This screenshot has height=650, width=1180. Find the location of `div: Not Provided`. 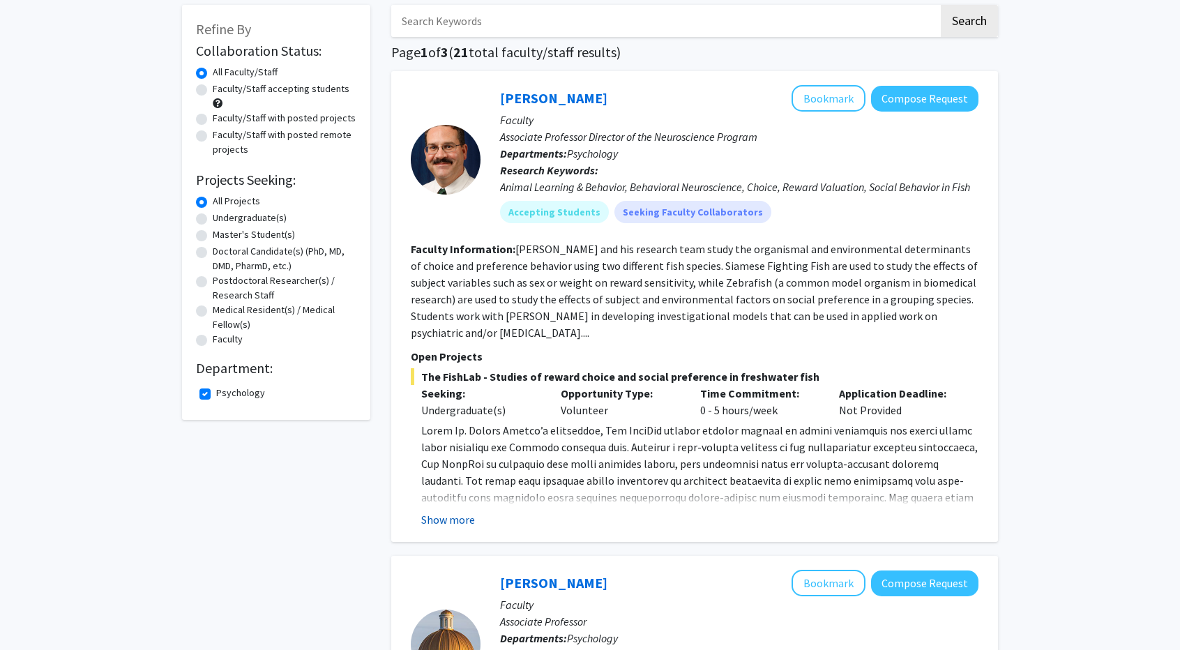

div: Not Provided is located at coordinates (898, 402).